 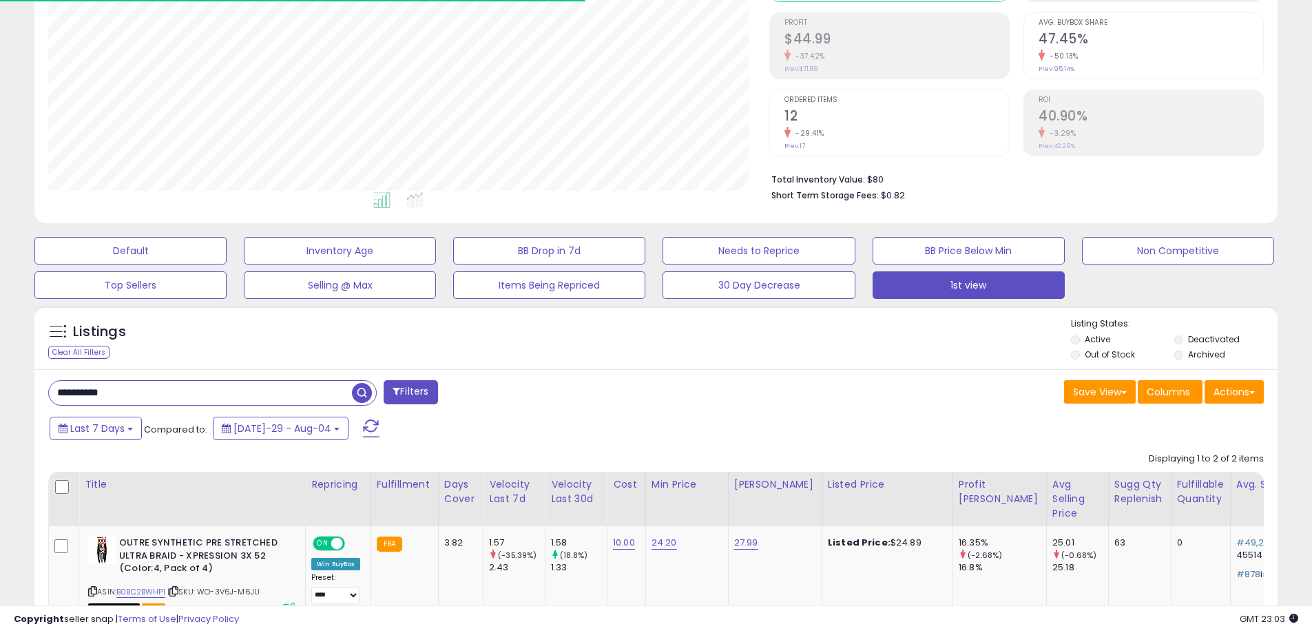 I want to click on button: Actions, so click(x=1234, y=392).